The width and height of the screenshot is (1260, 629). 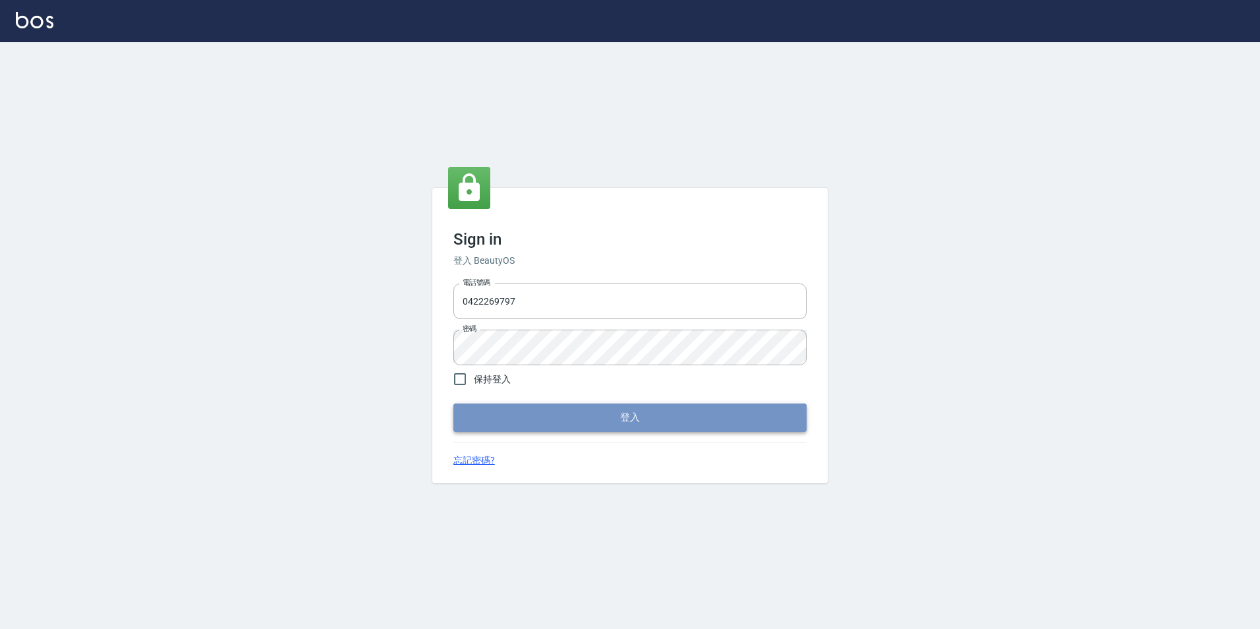 What do you see at coordinates (474, 460) in the screenshot?
I see `a: 忘記密碼?` at bounding box center [474, 460].